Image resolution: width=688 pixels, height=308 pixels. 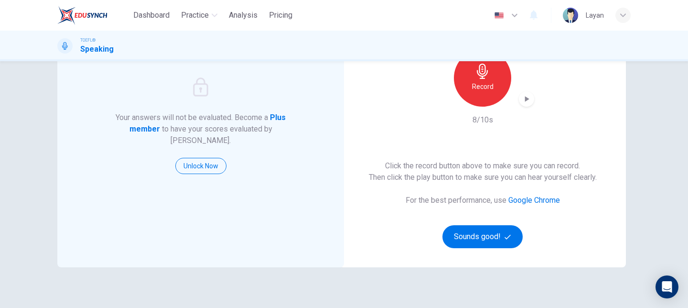 What do you see at coordinates (482, 120) in the screenshot?
I see `h6: 8/10s` at bounding box center [482, 120].